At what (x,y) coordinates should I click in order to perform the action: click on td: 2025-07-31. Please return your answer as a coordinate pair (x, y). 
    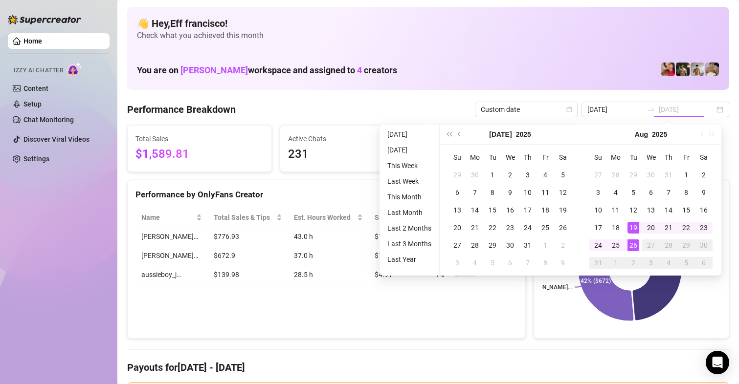
    Looking at the image, I should click on (528, 246).